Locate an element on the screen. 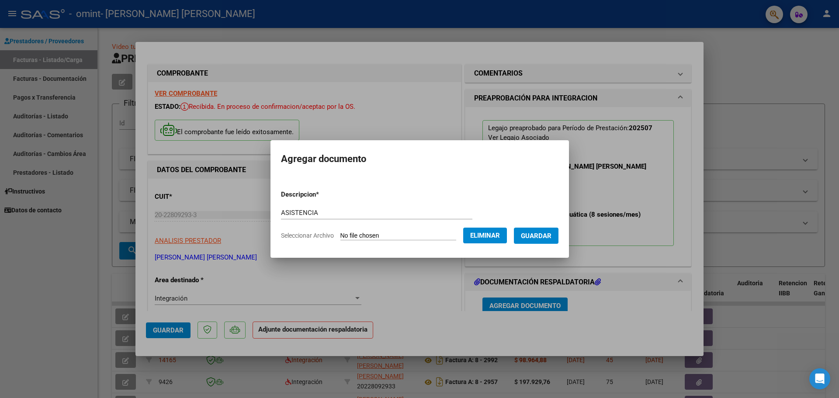  span: Guardar is located at coordinates (536, 236).